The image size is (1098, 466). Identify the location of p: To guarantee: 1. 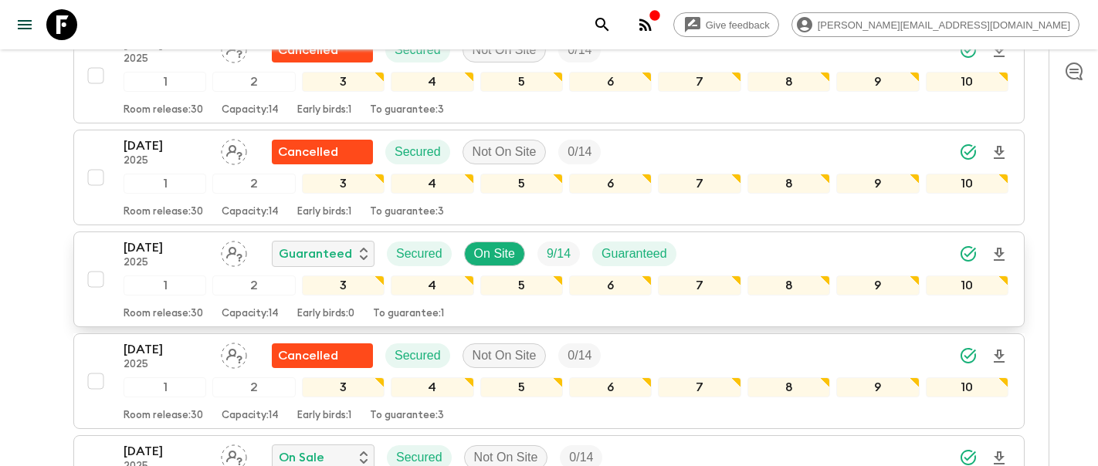
(408, 314).